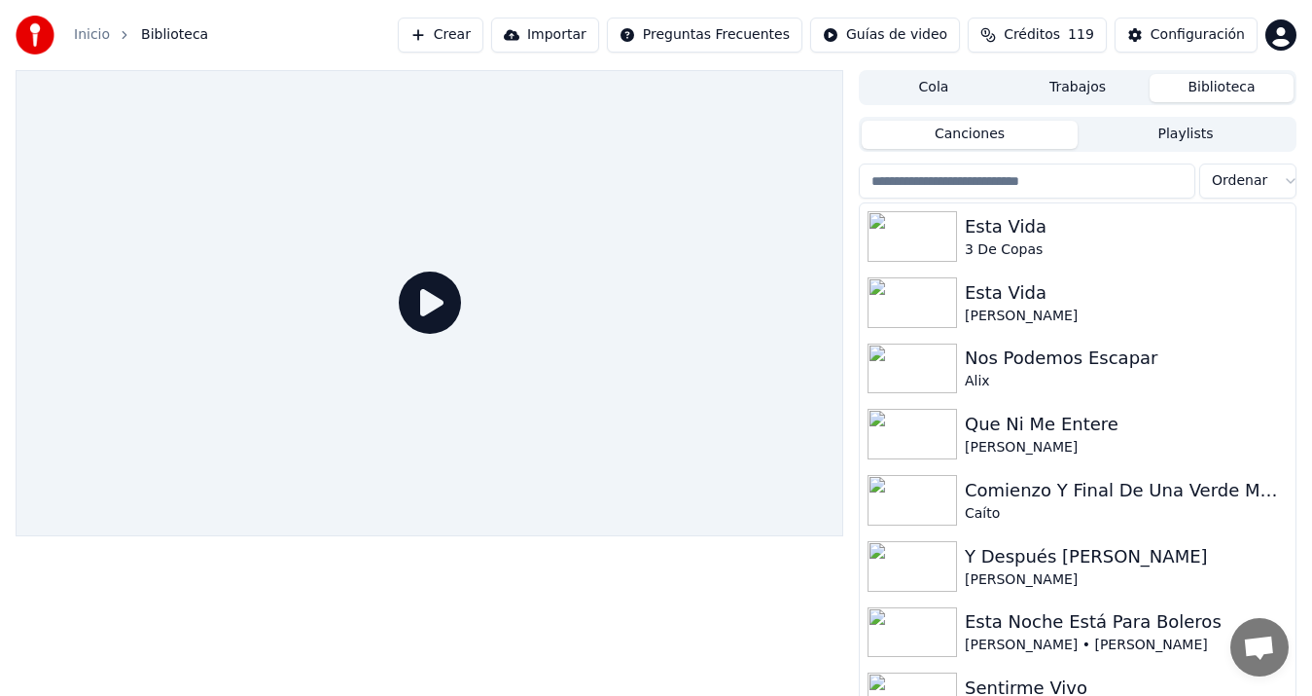  What do you see at coordinates (1032, 35) in the screenshot?
I see `span: Créditos` at bounding box center [1032, 35].